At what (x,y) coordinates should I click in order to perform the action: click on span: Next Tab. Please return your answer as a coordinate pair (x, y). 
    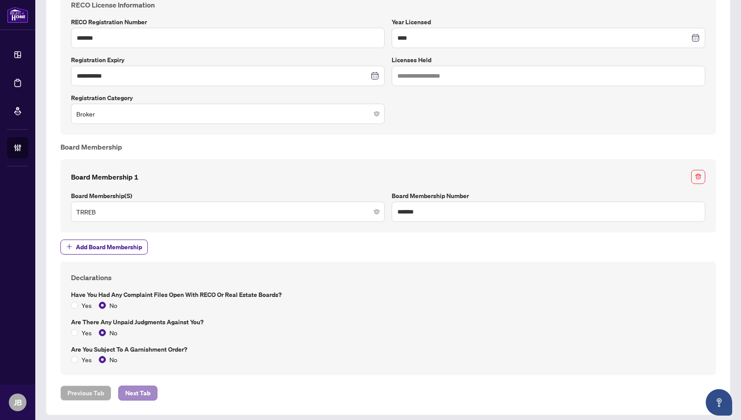
    Looking at the image, I should click on (138, 393).